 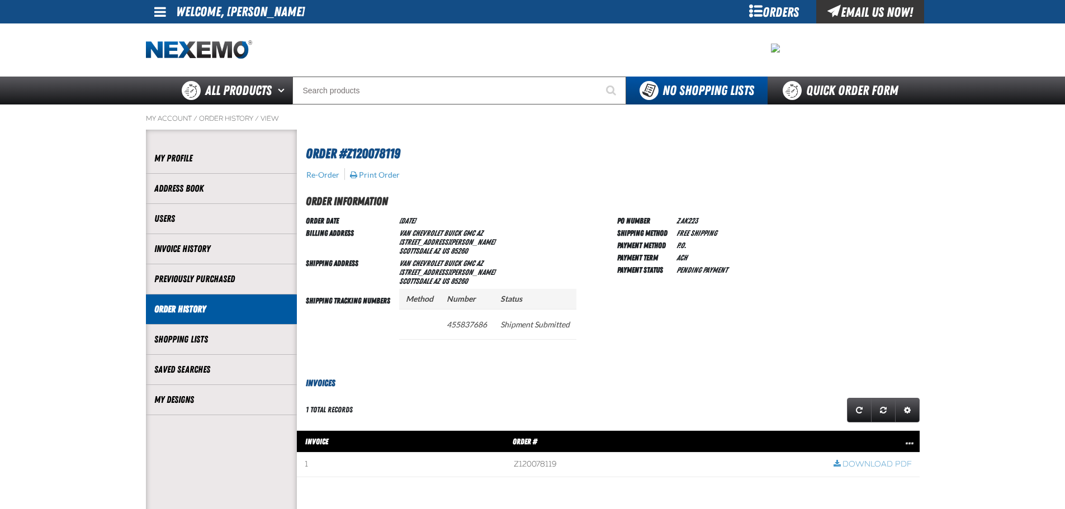 I want to click on a: My Profile, so click(x=221, y=158).